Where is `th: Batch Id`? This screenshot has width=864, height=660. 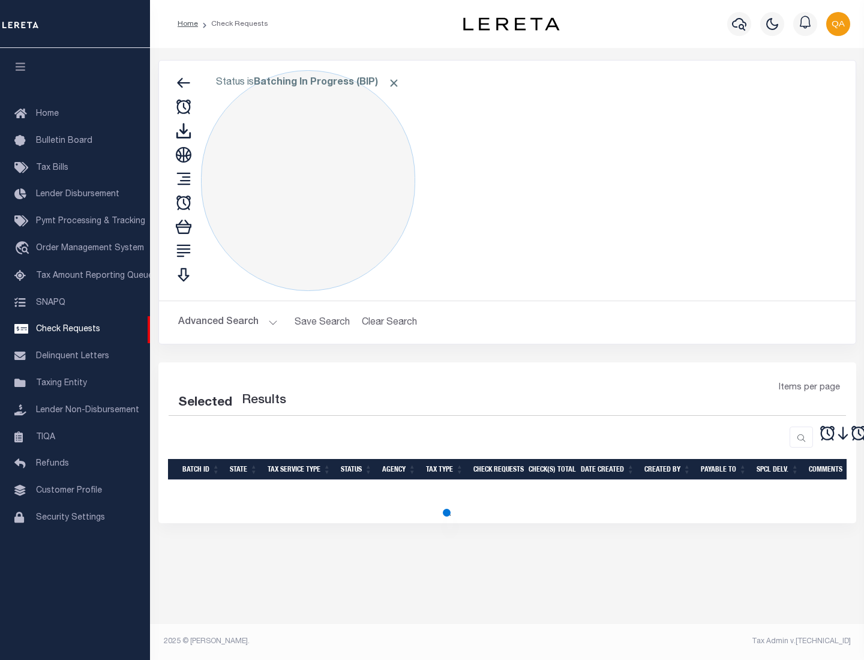
th: Batch Id is located at coordinates (201, 469).